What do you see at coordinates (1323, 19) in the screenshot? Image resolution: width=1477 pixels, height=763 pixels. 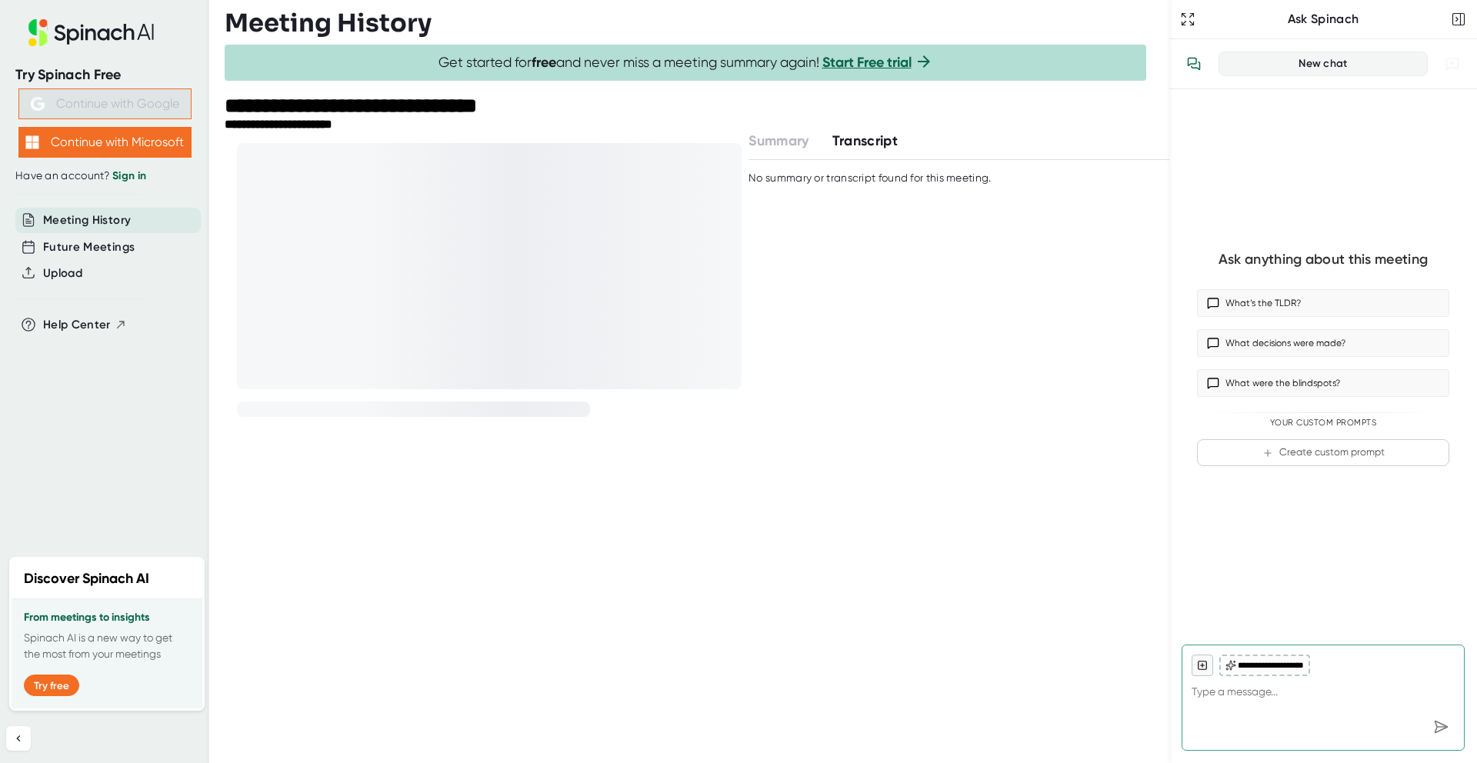 I see `div: Ask Spinach` at bounding box center [1323, 19].